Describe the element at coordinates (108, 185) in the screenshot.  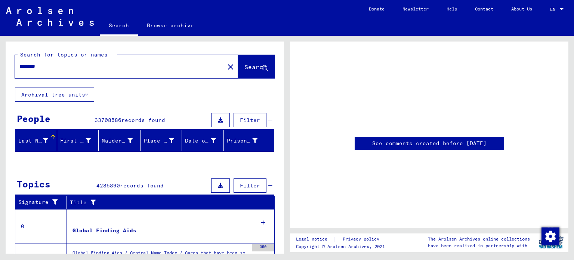
I see `span: 4285890` at that location.